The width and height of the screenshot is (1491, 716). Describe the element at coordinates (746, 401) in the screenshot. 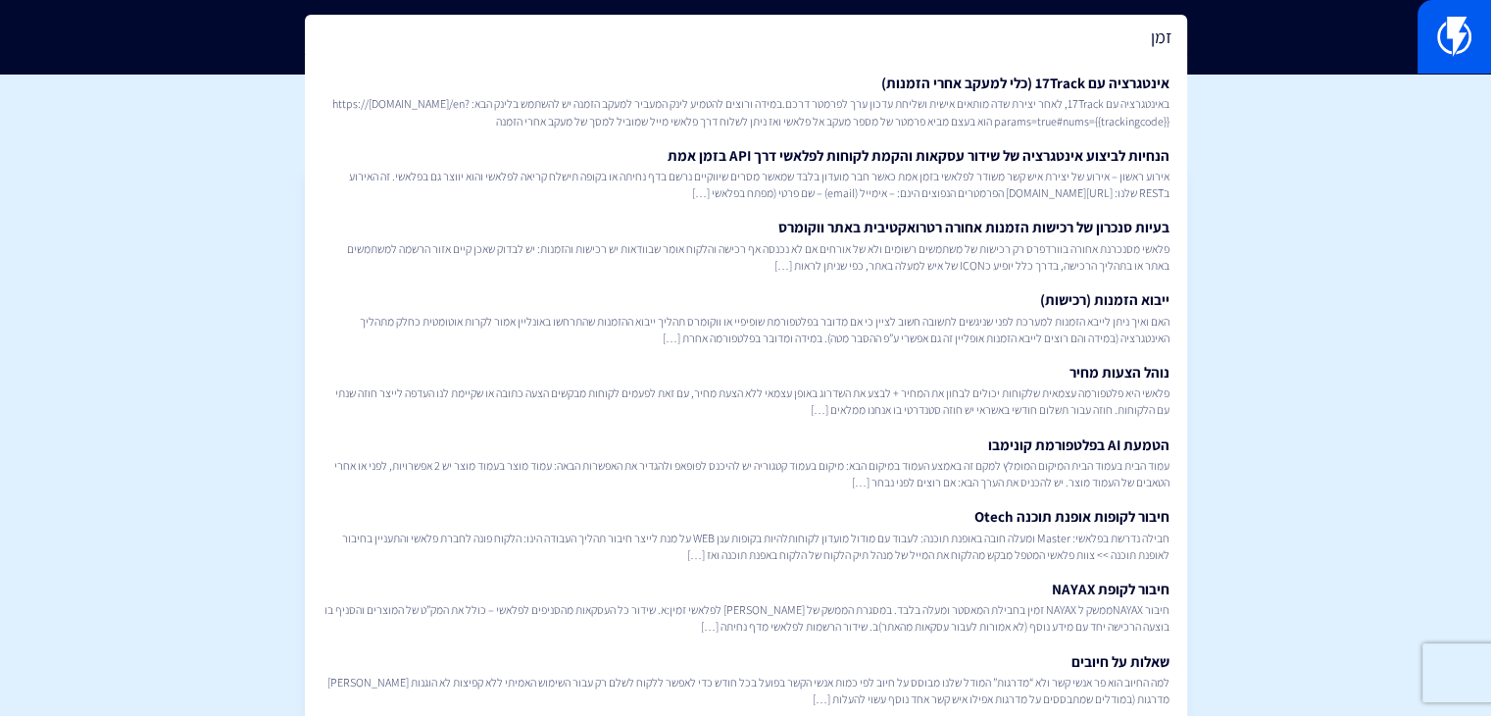

I see `span: פלאשי היא פלטפורמה עצמאית שלקוחות יכולים לבחון את המחיר + לבצע את השדרוג באופן עצמאי ללא הצעת מחי...` at that location.